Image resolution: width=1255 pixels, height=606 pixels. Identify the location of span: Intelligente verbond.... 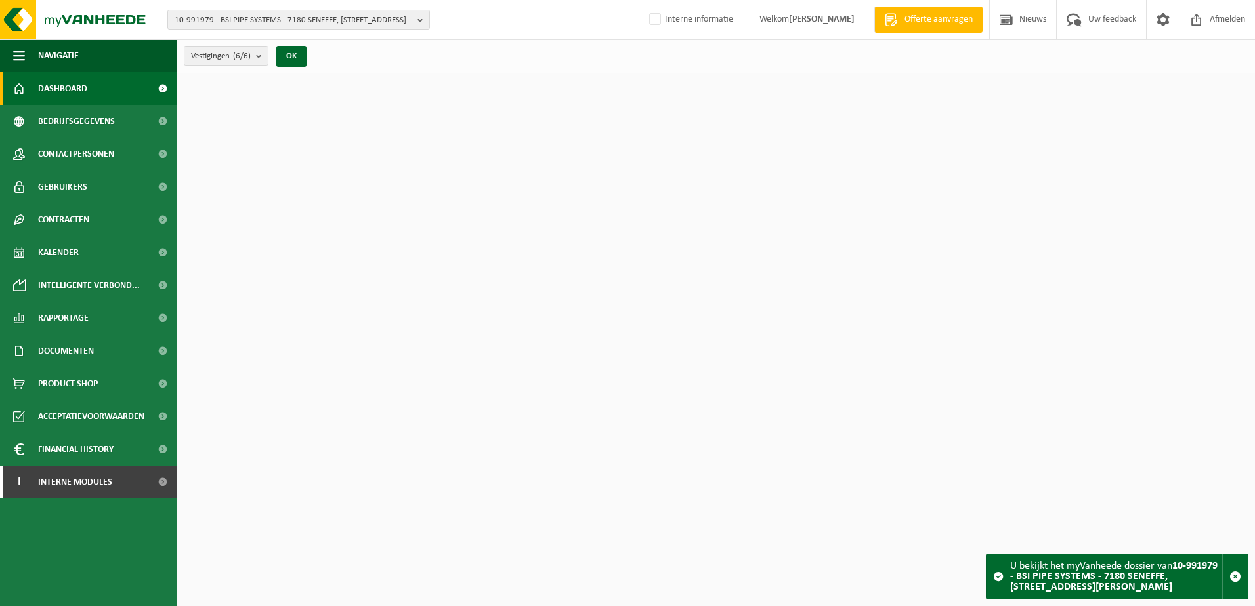
(89, 285).